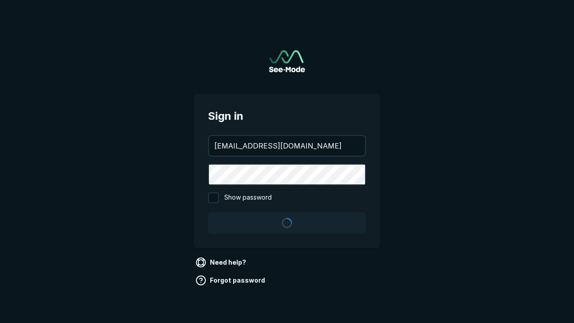 The image size is (574, 323). What do you see at coordinates (287, 61) in the screenshot?
I see `a: Go to sign in` at bounding box center [287, 61].